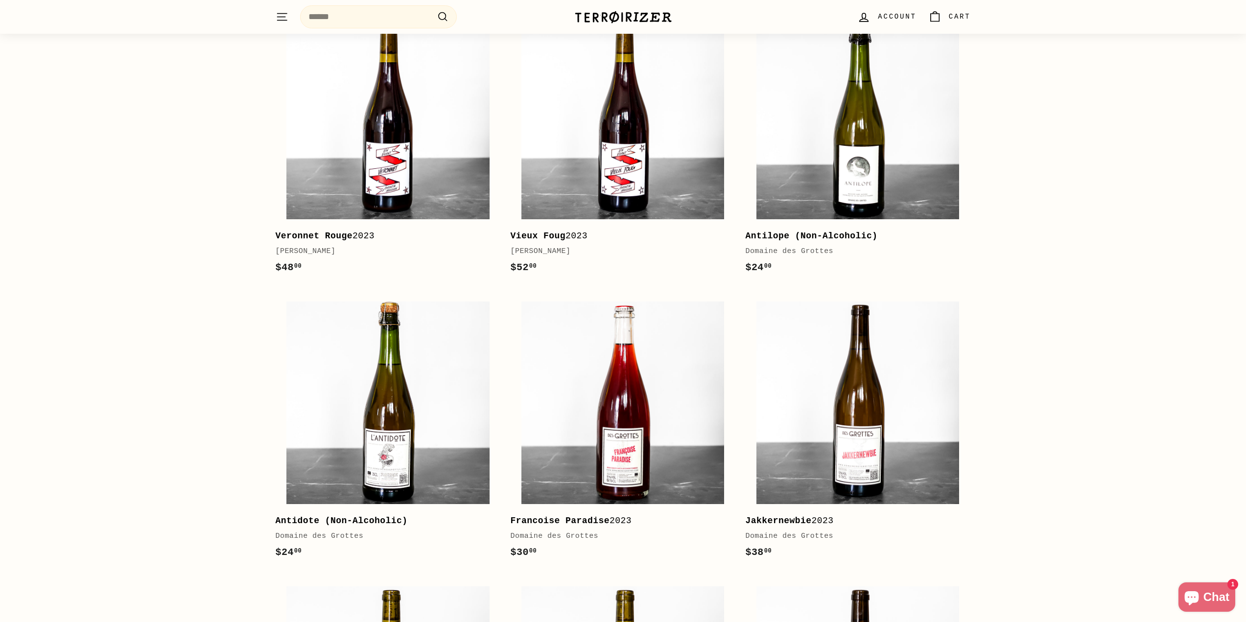  What do you see at coordinates (778, 521) in the screenshot?
I see `b: Jakkernewbie` at bounding box center [778, 521].